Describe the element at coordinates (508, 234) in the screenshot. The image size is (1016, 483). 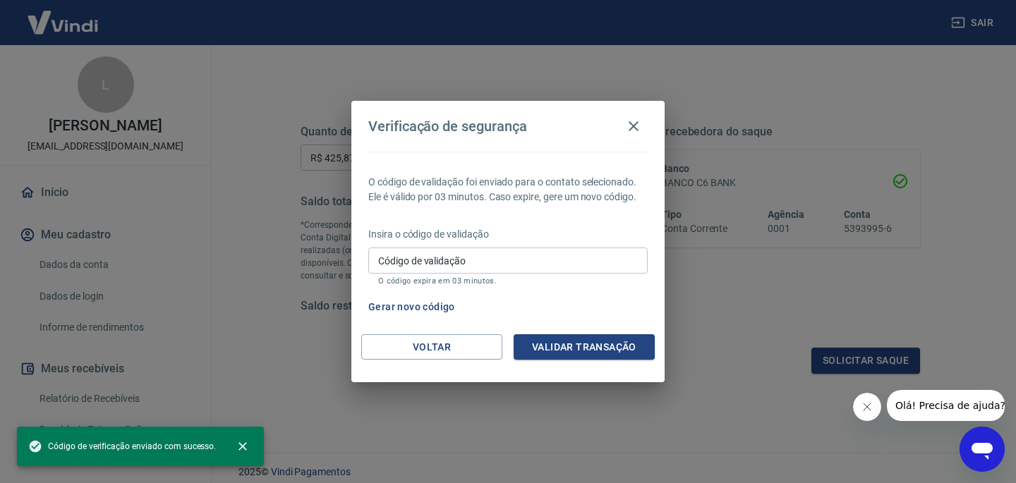
I see `p: Insira o código de validação` at that location.